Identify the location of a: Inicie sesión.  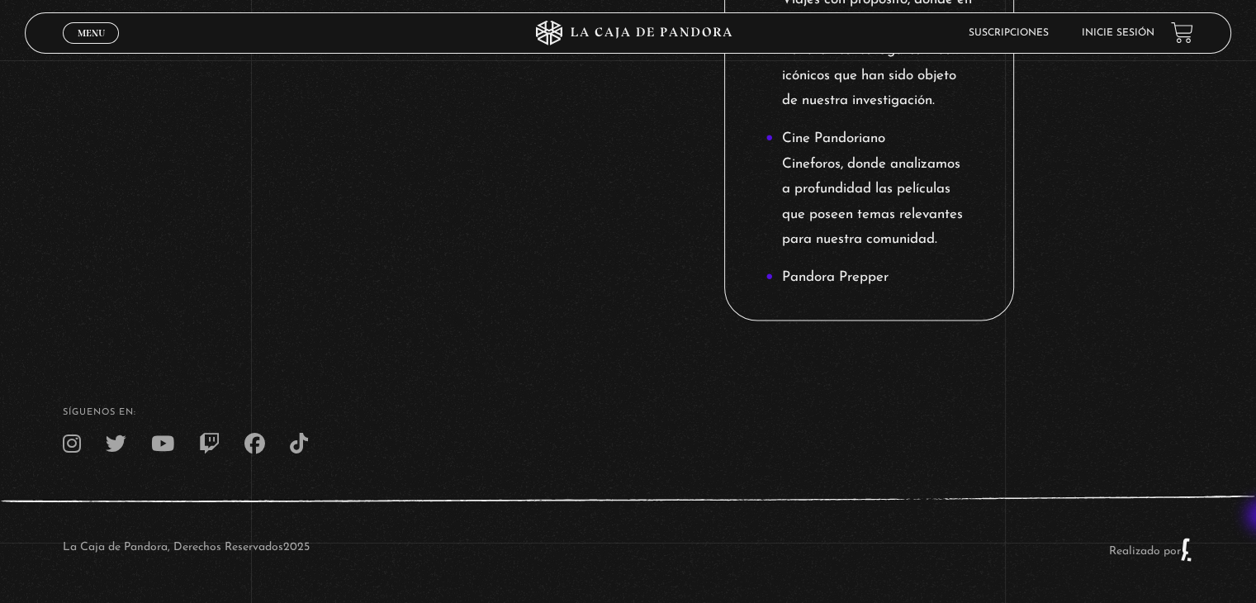
(1118, 33).